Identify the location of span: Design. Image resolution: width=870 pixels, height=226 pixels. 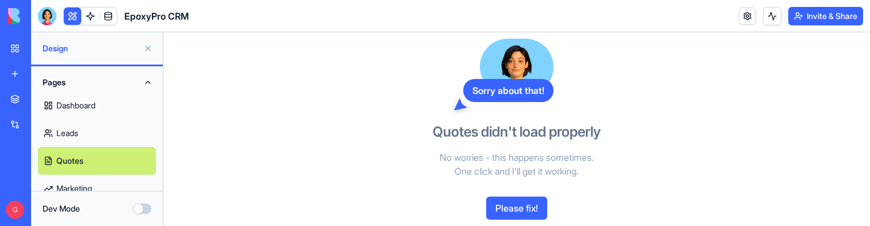
(90, 48).